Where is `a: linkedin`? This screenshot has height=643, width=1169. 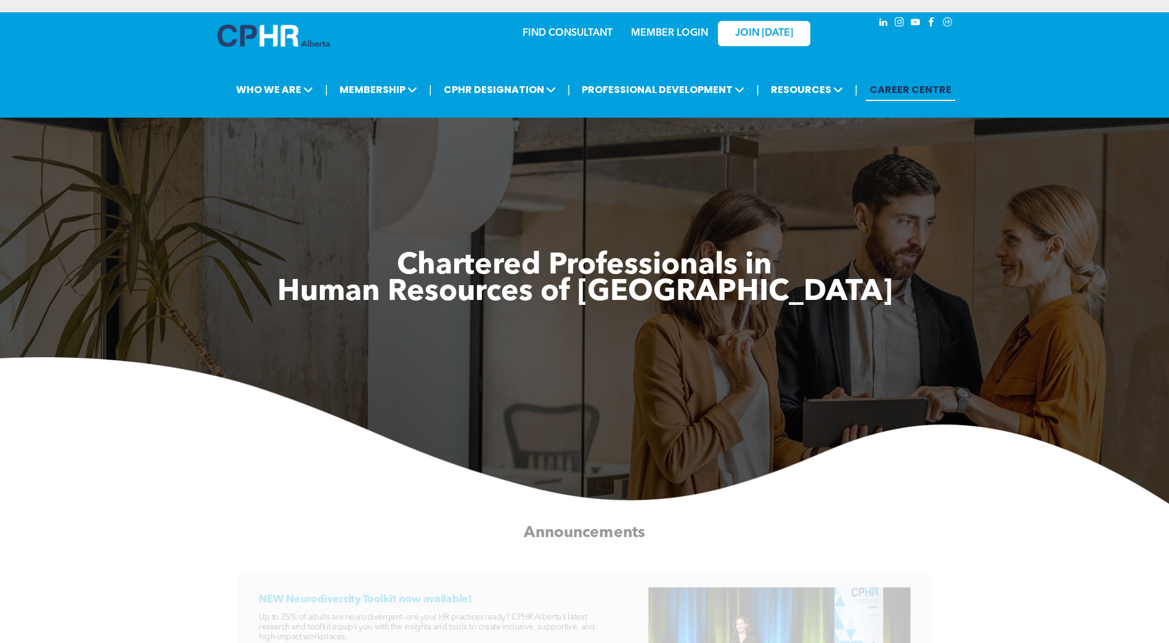 a: linkedin is located at coordinates (884, 23).